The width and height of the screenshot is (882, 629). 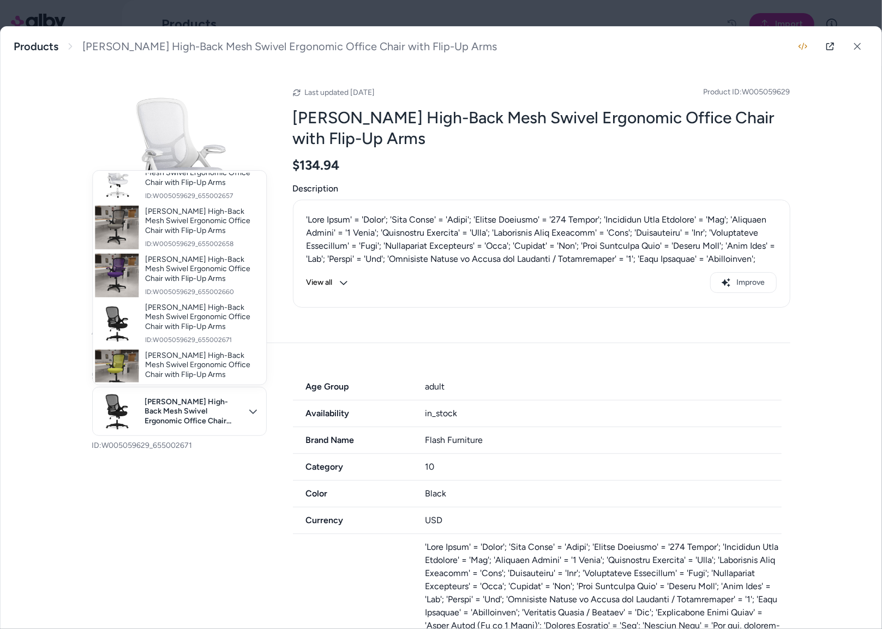 What do you see at coordinates (201, 292) in the screenshot?
I see `span: ID: W005059629_655002660` at bounding box center [201, 292].